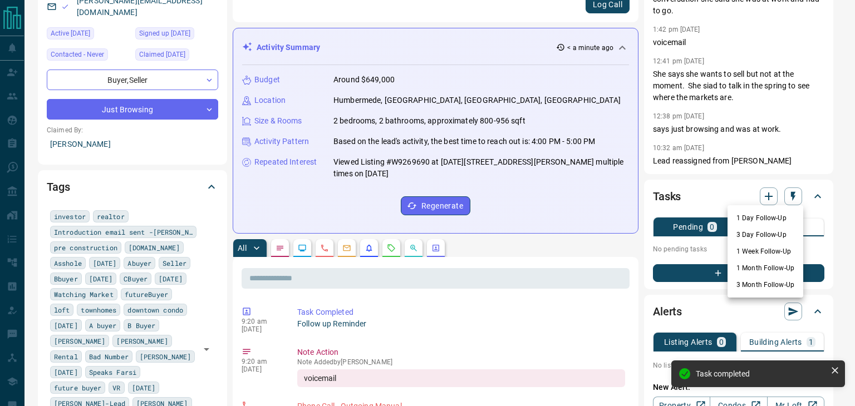 The height and width of the screenshot is (406, 855). Describe the element at coordinates (765, 285) in the screenshot. I see `li: 3 Month Follow-Up` at that location.